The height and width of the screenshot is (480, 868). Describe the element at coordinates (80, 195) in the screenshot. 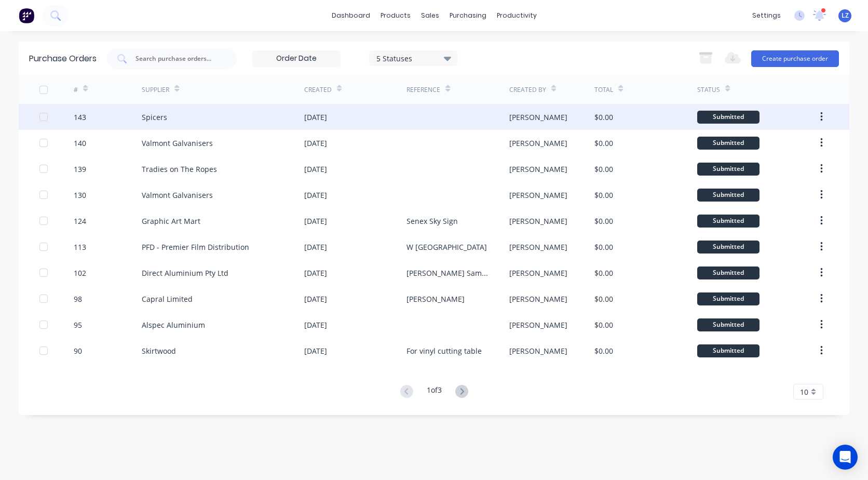

I see `div: 130` at that location.